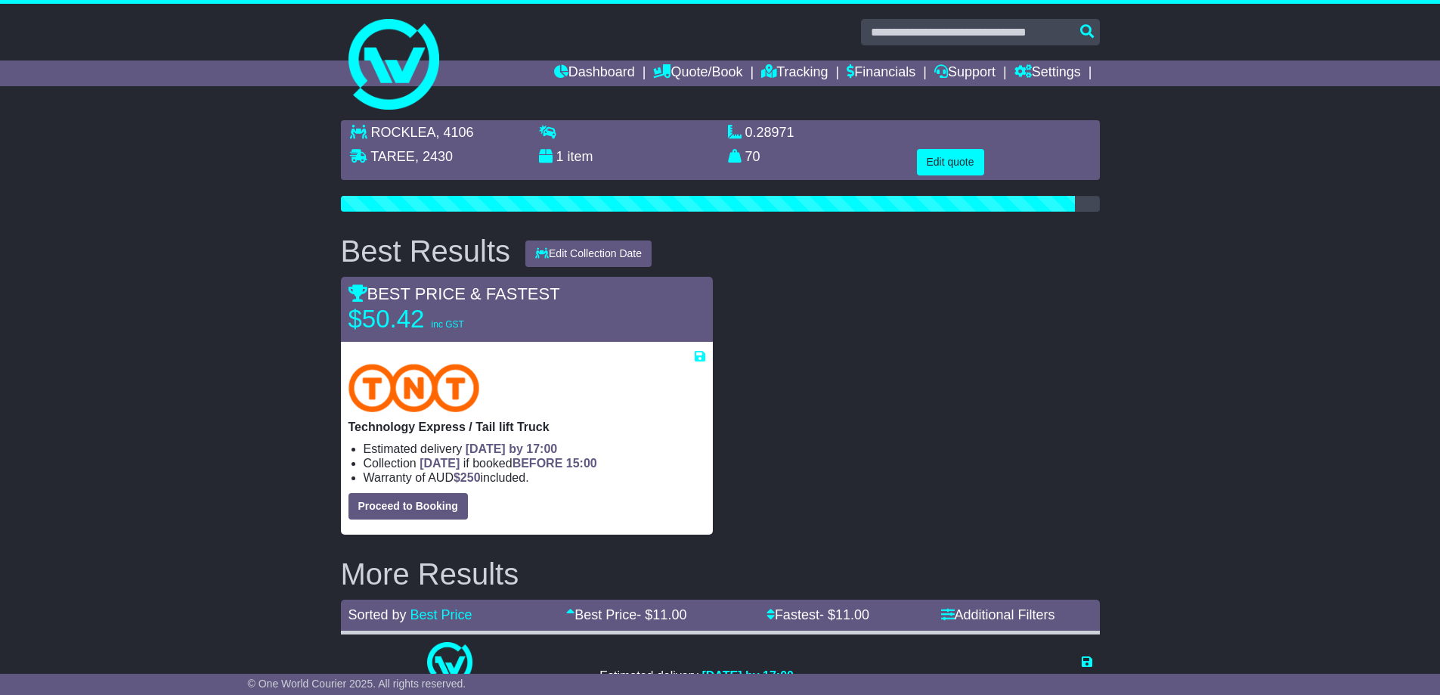 Image resolution: width=1440 pixels, height=695 pixels. I want to click on span: BEFORE, so click(538, 463).